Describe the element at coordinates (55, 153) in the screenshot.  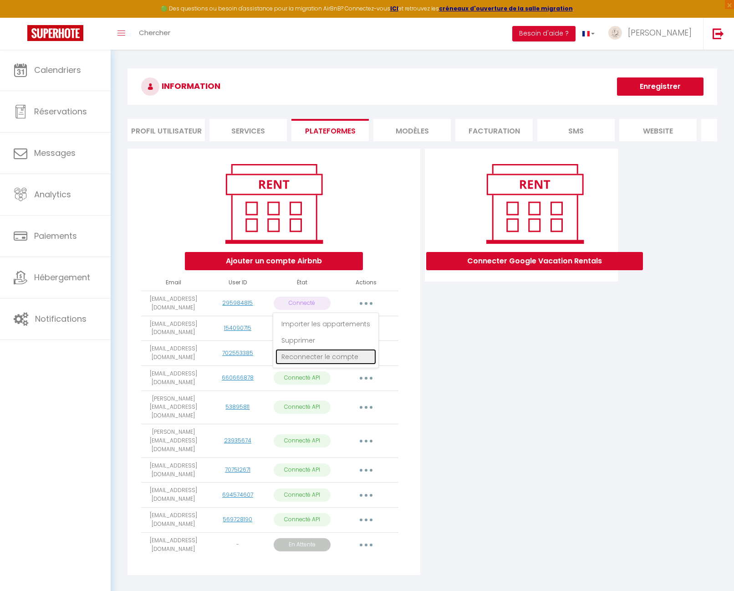
I see `span: Messages` at that location.